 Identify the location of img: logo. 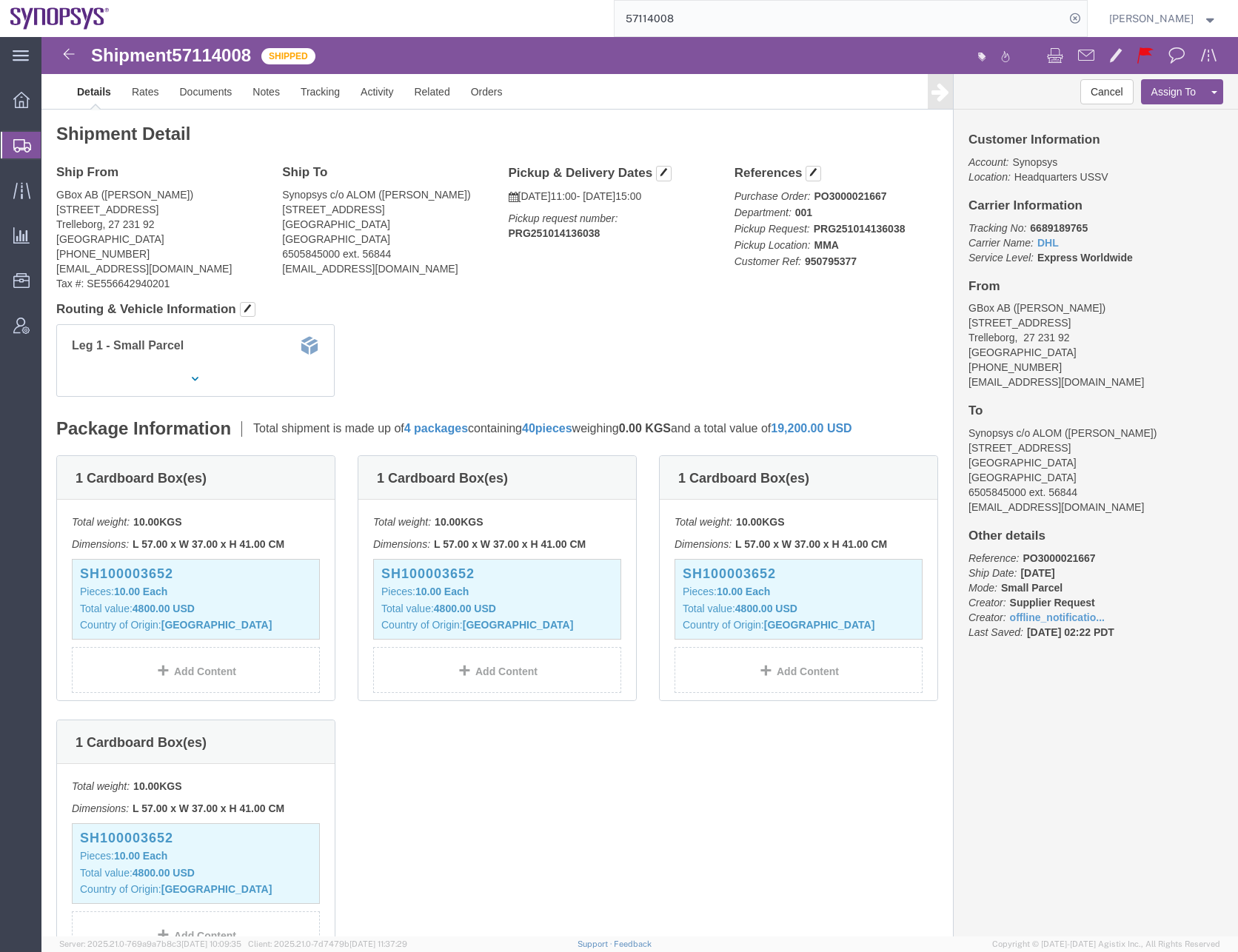
(60, 18).